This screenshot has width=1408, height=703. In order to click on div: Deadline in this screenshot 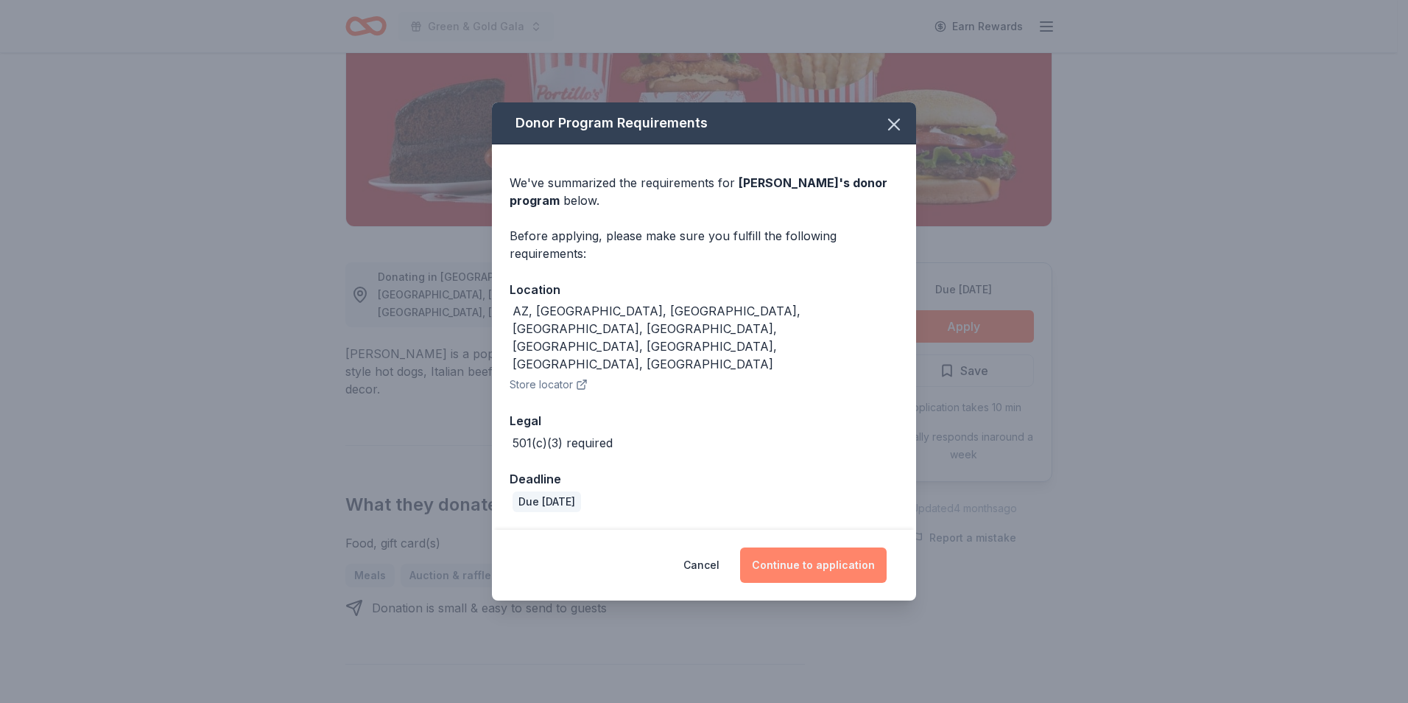, I will do `click(704, 479)`.